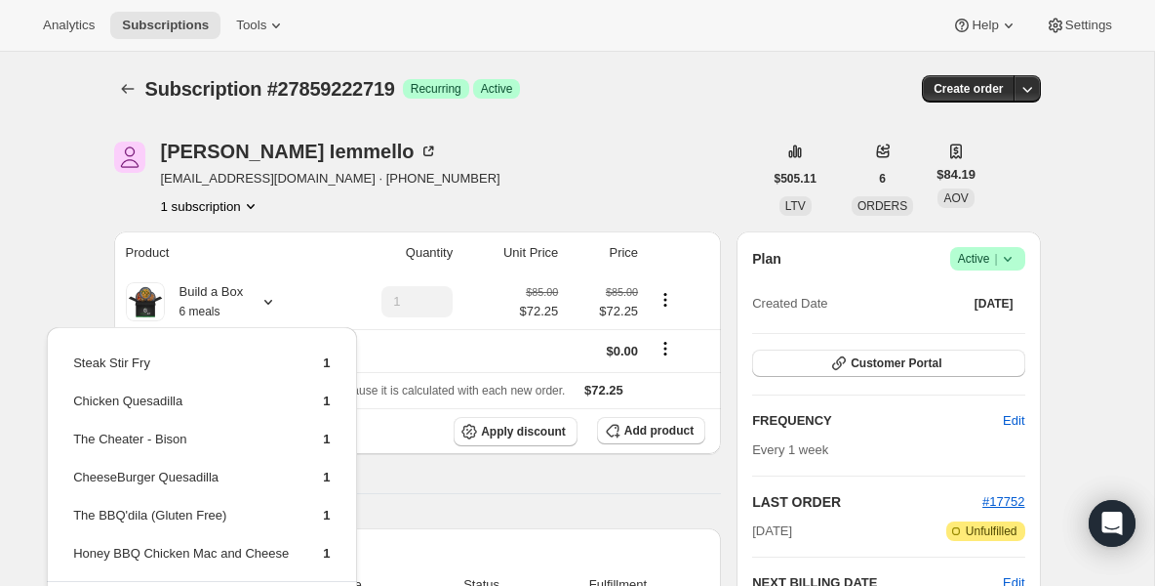  Describe the element at coordinates (896, 363) in the screenshot. I see `span: Customer Portal` at that location.